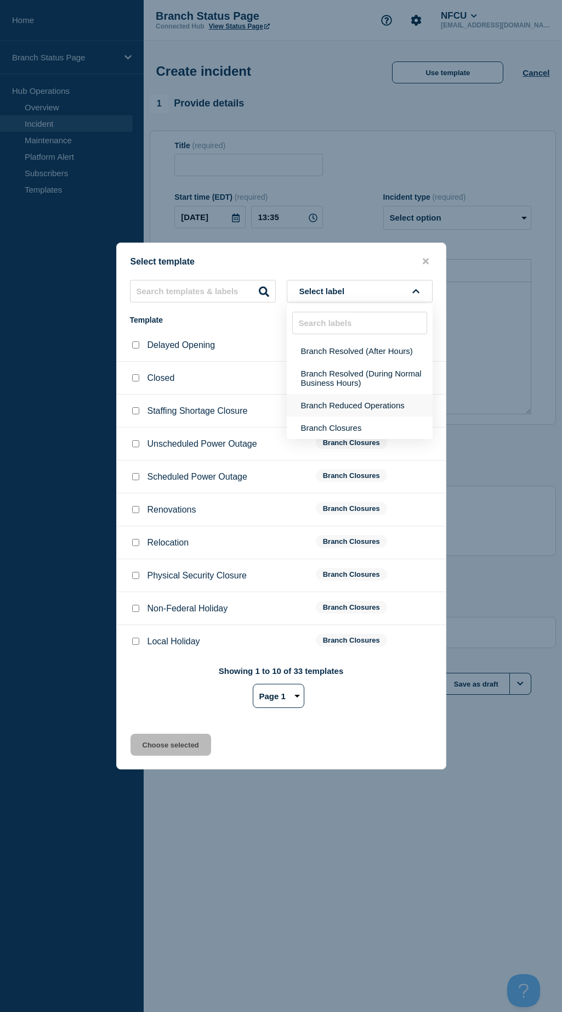 Image resolution: width=562 pixels, height=1012 pixels. What do you see at coordinates (136, 345) in the screenshot?
I see `input: Delayed Opening checkbox` at bounding box center [136, 345].